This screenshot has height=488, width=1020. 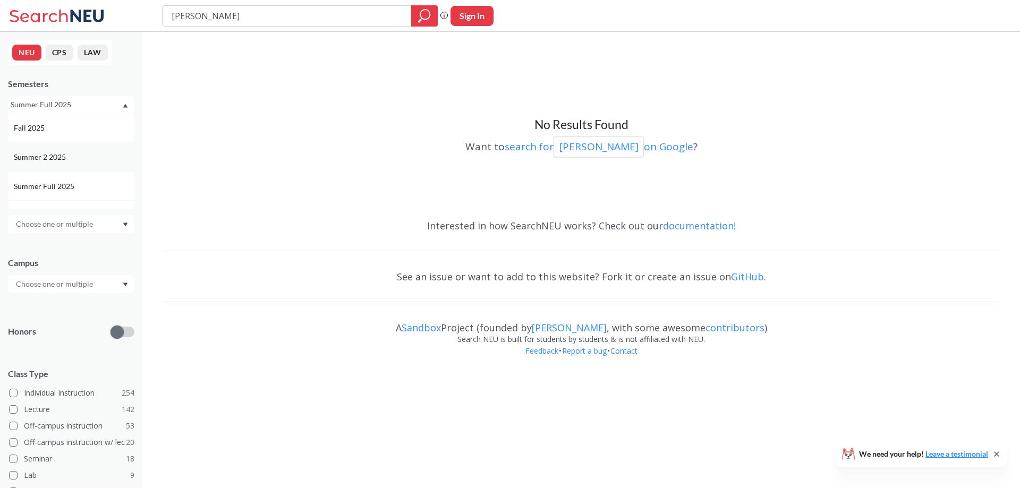 I want to click on div: See an issue or want to add to this website? Fork it or create an issue on ., so click(x=581, y=277).